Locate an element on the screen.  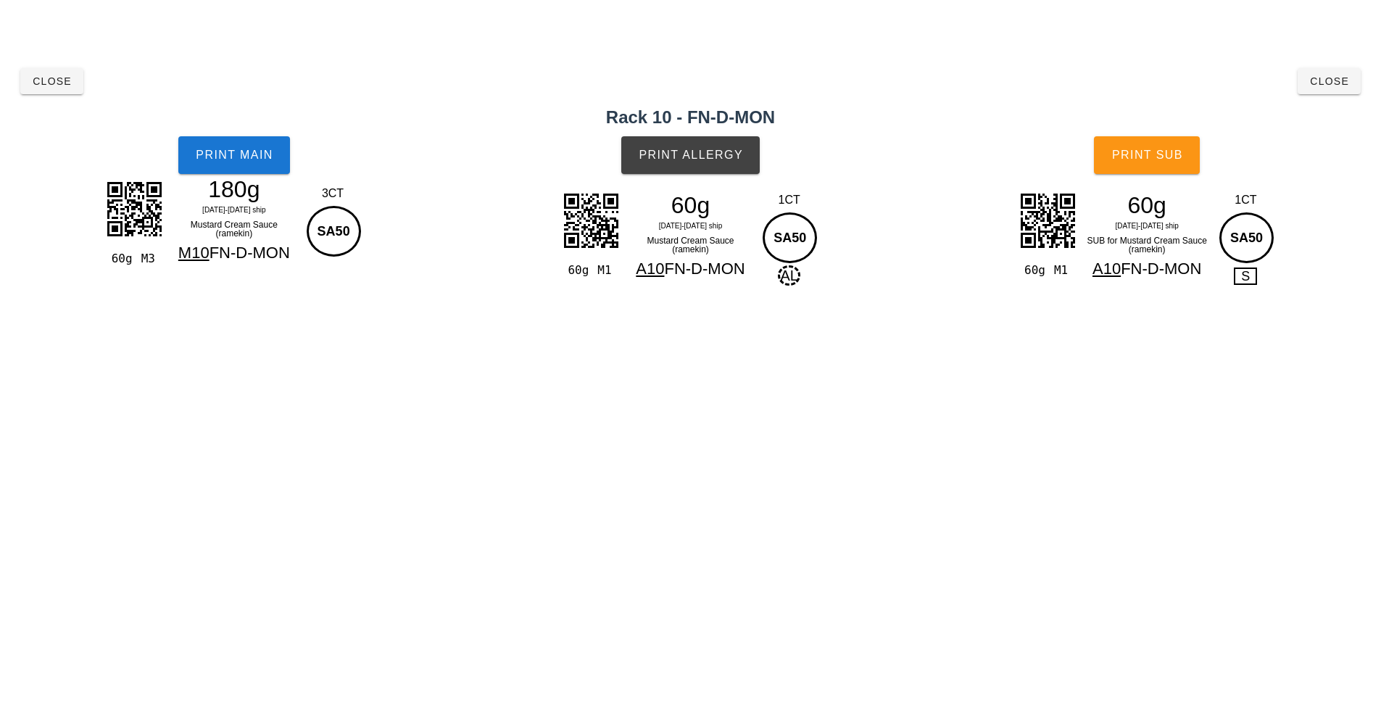
h2: Rack 10 - FN-D-MON is located at coordinates (690, 117).